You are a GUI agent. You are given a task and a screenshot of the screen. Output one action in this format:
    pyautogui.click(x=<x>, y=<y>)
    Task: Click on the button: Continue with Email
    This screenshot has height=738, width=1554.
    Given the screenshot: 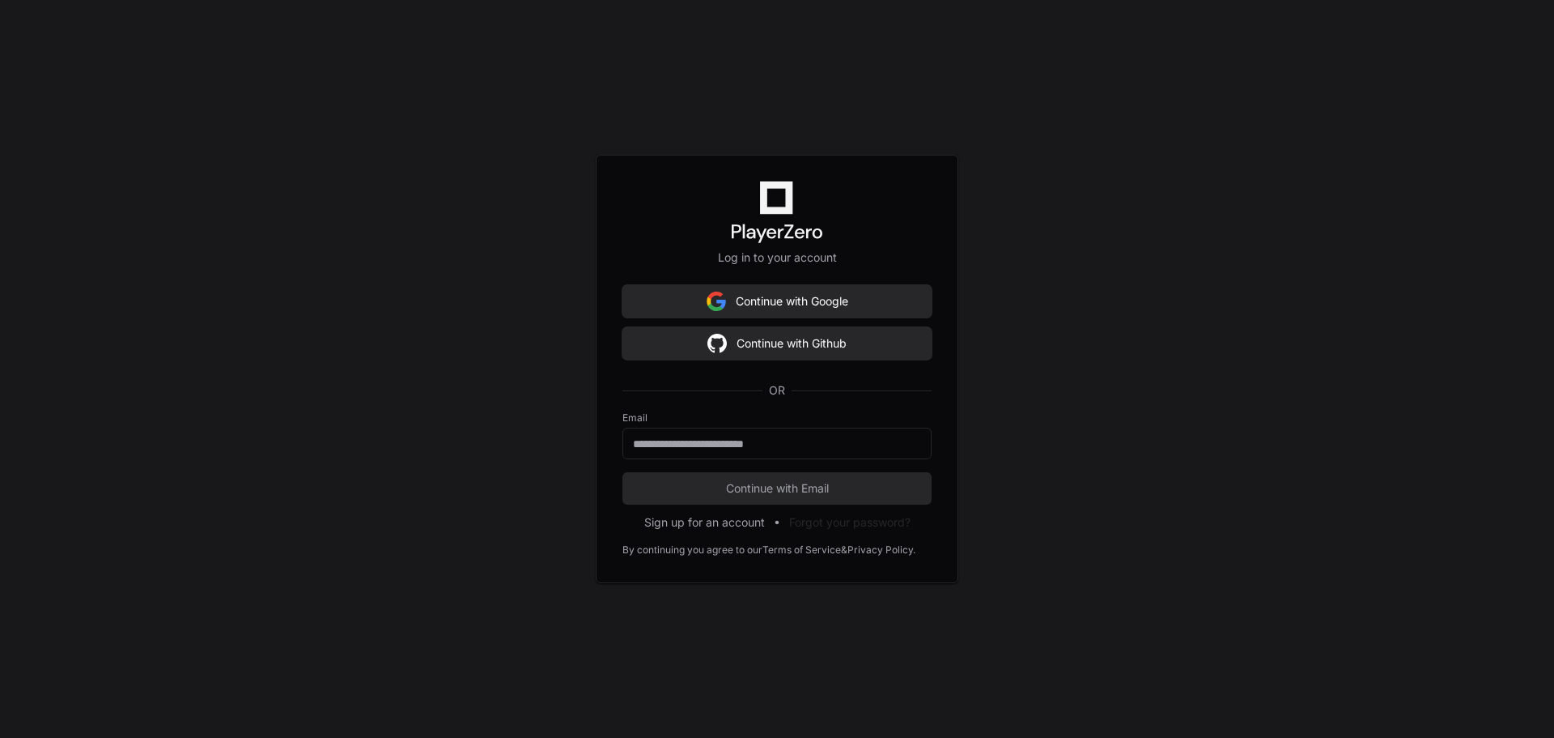 What is the action you would take?
    pyautogui.click(x=777, y=488)
    